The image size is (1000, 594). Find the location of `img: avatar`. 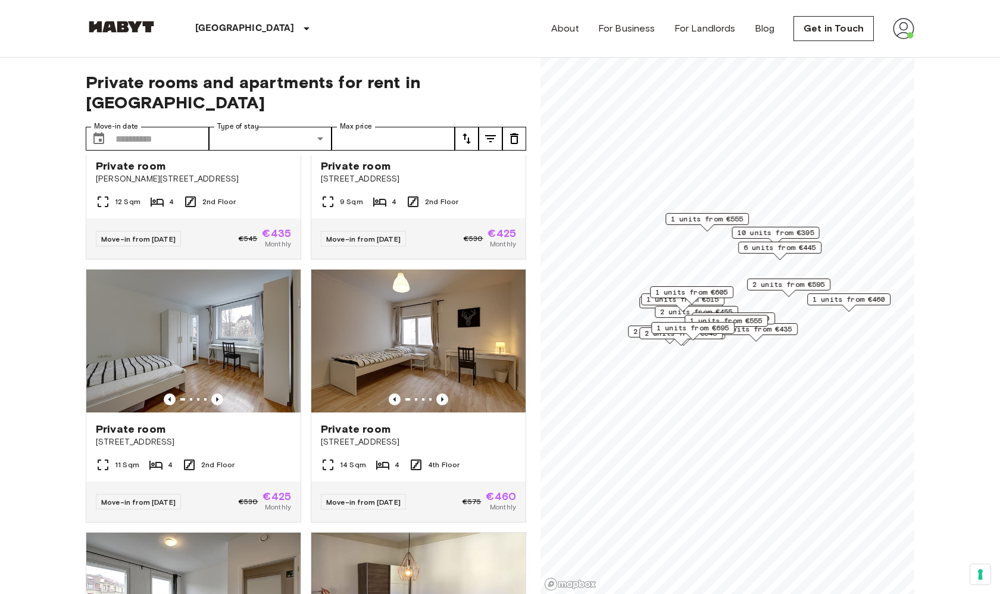

img: avatar is located at coordinates (904, 29).